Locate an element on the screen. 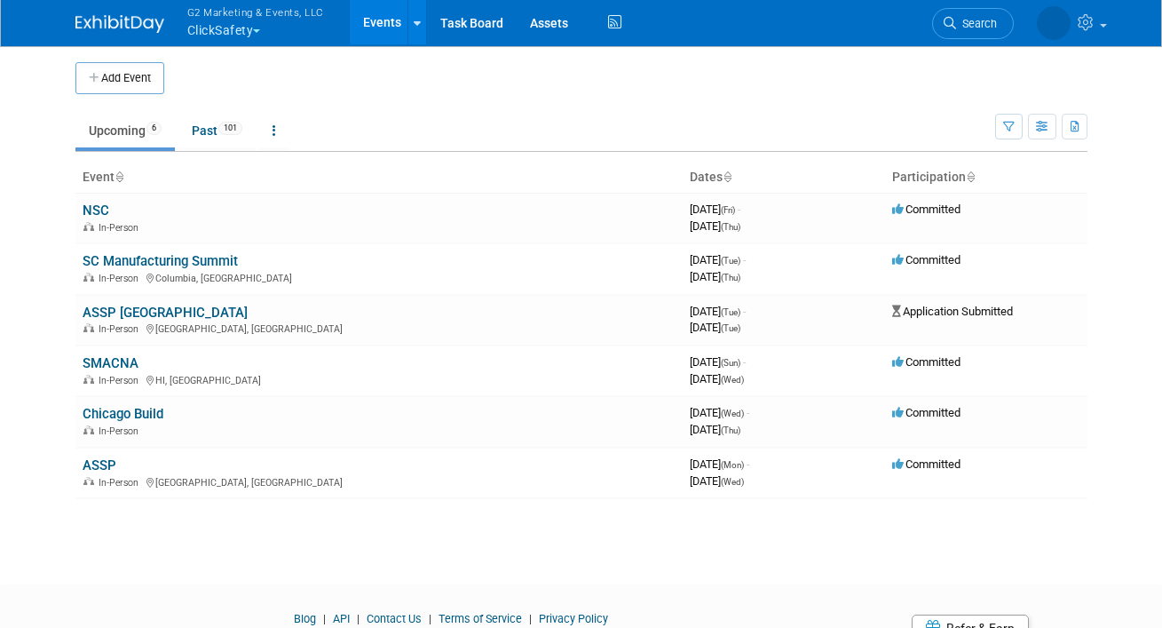 The width and height of the screenshot is (1162, 628). span: (Sun) is located at coordinates (731, 362).